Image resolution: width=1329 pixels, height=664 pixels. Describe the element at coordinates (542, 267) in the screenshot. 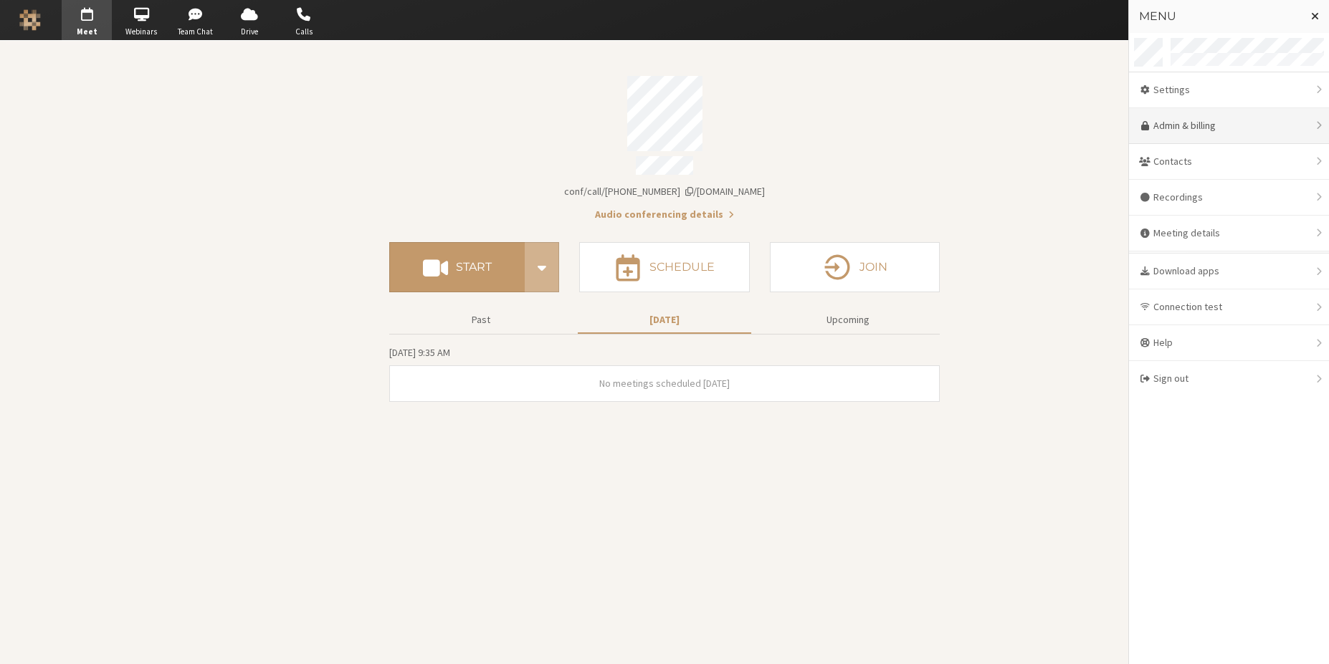

I see `div: Start conference options` at that location.